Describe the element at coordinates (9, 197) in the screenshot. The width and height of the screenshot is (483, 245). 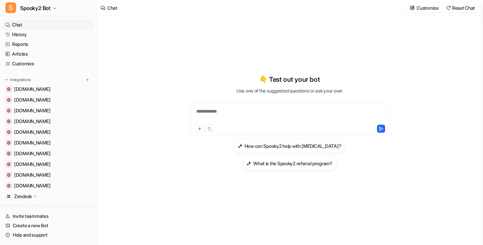
I see `img: Zendesk` at that location.